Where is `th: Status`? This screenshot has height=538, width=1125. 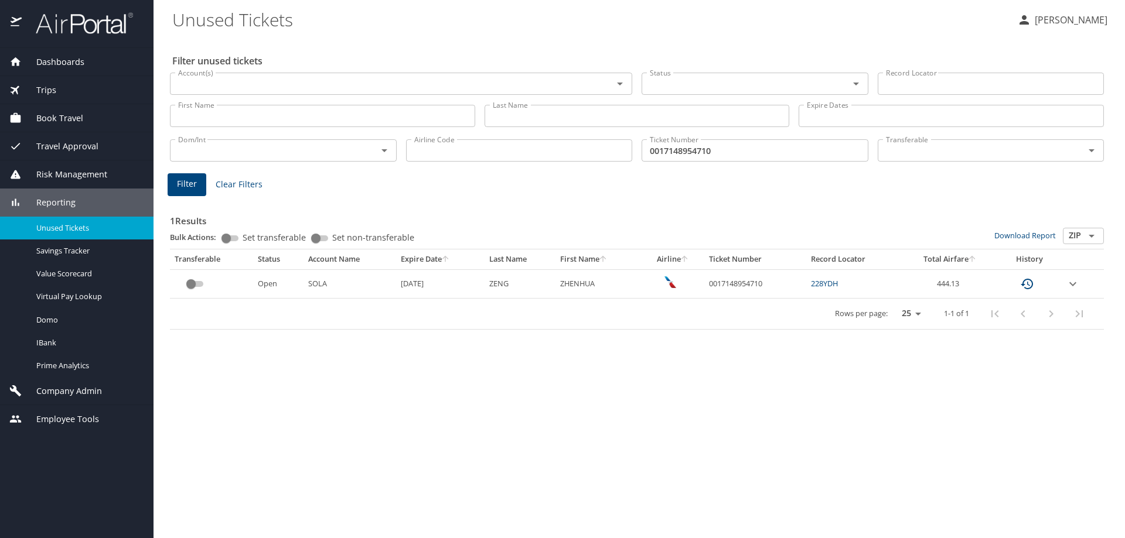 th: Status is located at coordinates (278, 260).